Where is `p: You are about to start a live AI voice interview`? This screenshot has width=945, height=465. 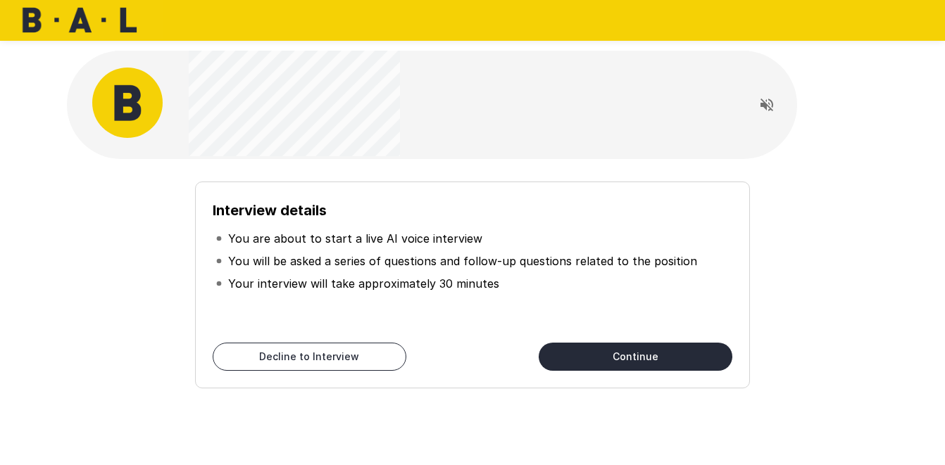
p: You are about to start a live AI voice interview is located at coordinates (355, 239).